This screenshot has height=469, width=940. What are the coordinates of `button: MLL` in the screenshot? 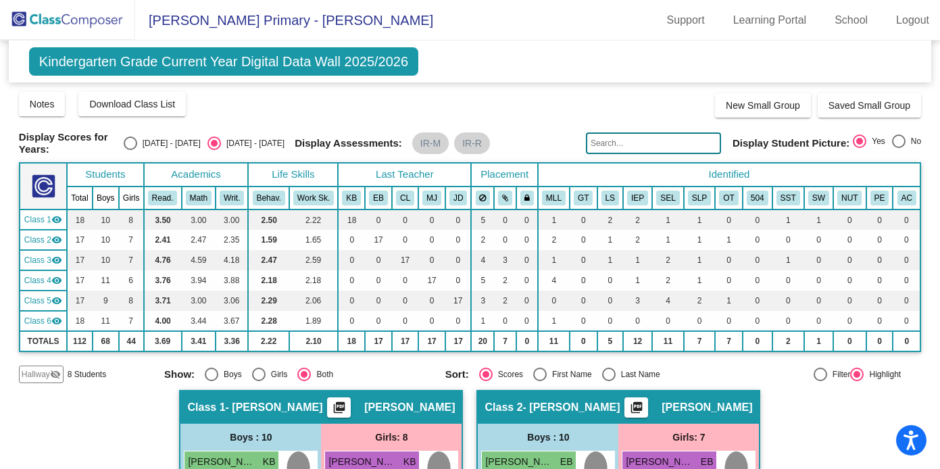 It's located at (554, 198).